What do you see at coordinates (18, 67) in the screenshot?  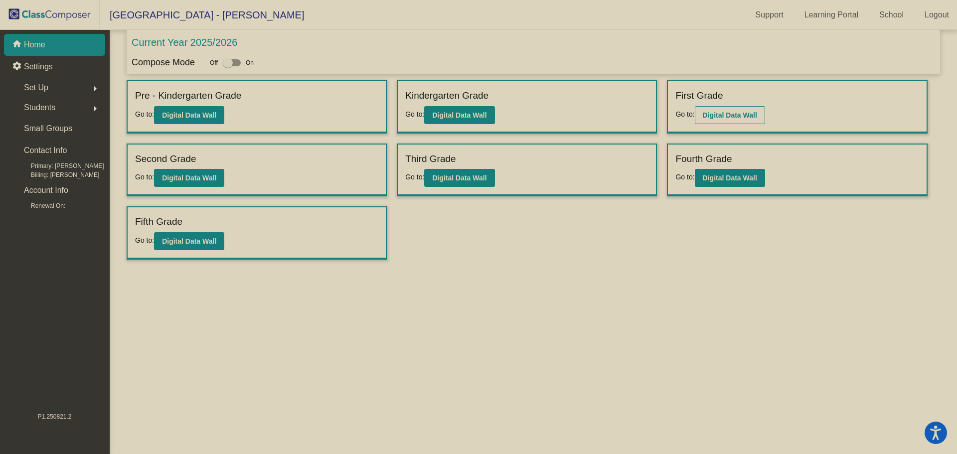 I see `mat-icon: settings` at bounding box center [18, 67].